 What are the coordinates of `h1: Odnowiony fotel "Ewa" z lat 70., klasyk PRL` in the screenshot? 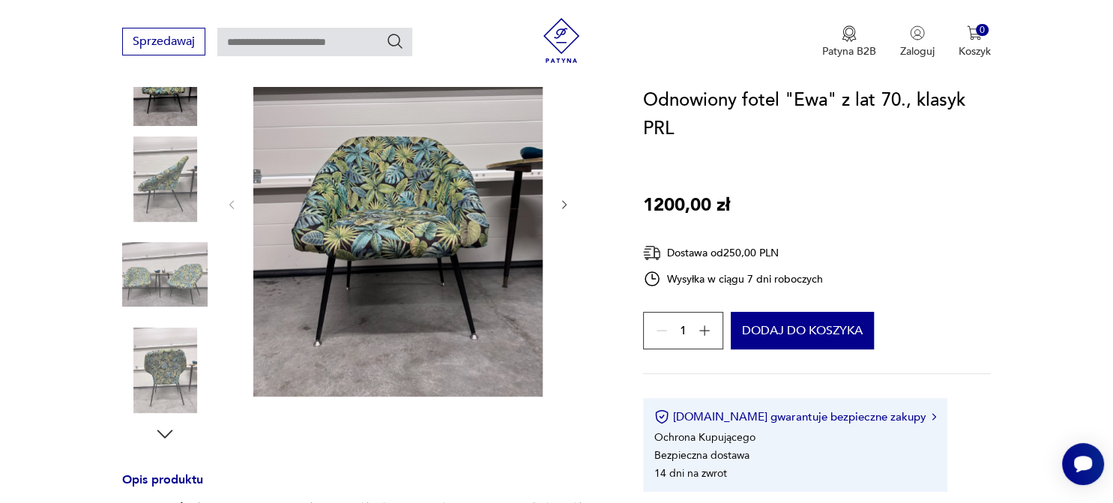 It's located at (816, 115).